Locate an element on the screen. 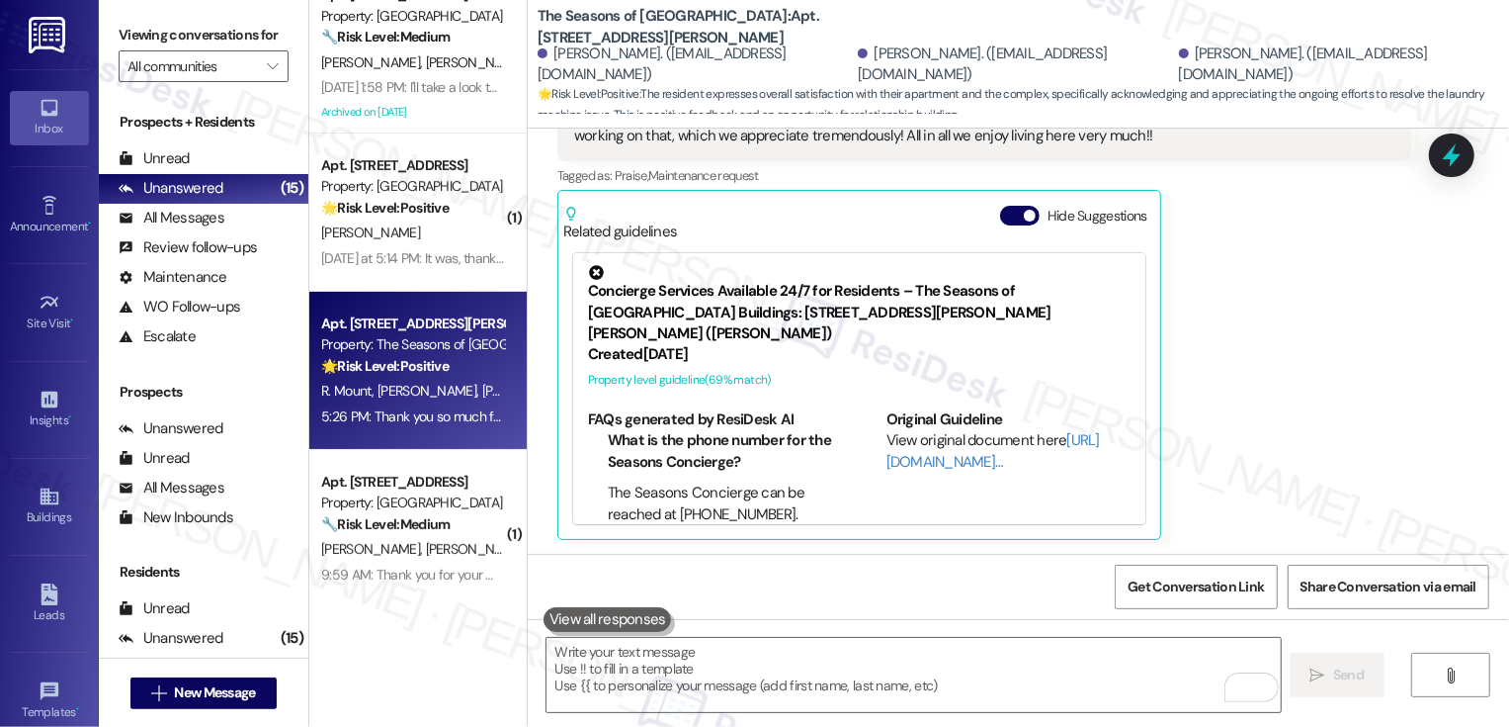 The width and height of the screenshot is (1509, 727). label: Viewing conversations for is located at coordinates (204, 35).